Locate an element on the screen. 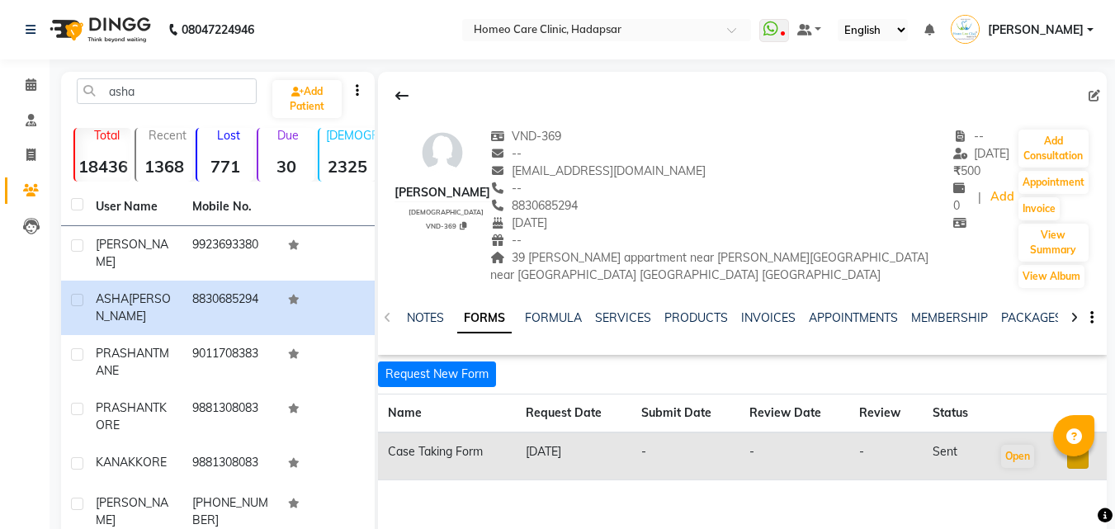 The width and height of the screenshot is (1115, 529). span: KORE is located at coordinates (151, 462).